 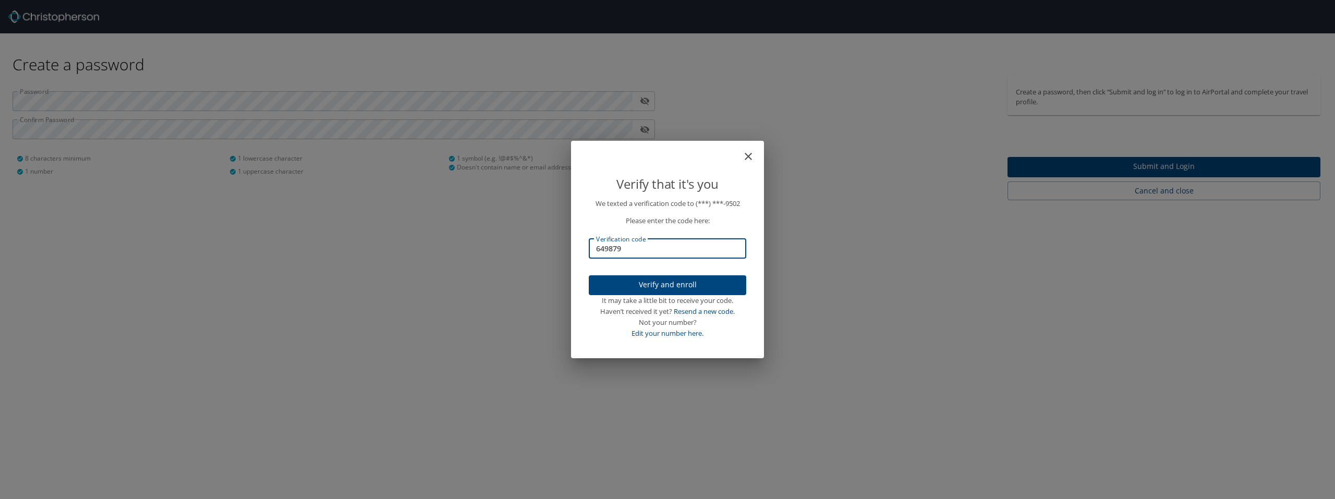 What do you see at coordinates (704, 311) in the screenshot?
I see `a: Resend a new code.` at bounding box center [704, 311].